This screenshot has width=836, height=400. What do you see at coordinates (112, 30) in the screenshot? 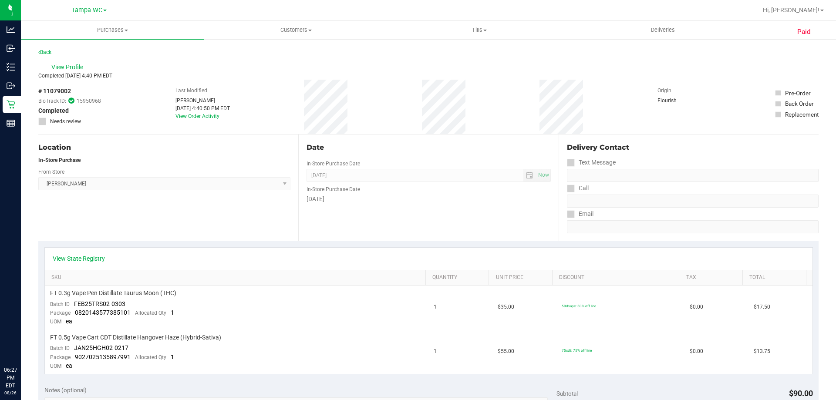
I see `a: Purchases` at bounding box center [112, 30].